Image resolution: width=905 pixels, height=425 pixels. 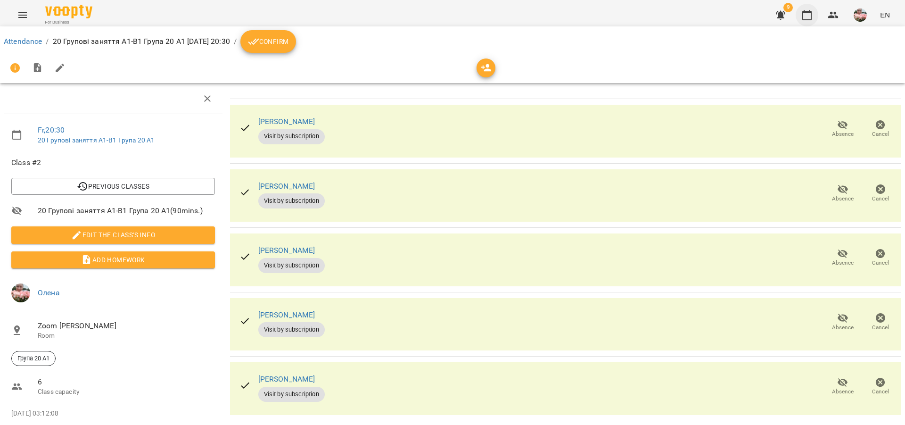 I want to click on img: Voopty Logo, so click(x=69, y=11).